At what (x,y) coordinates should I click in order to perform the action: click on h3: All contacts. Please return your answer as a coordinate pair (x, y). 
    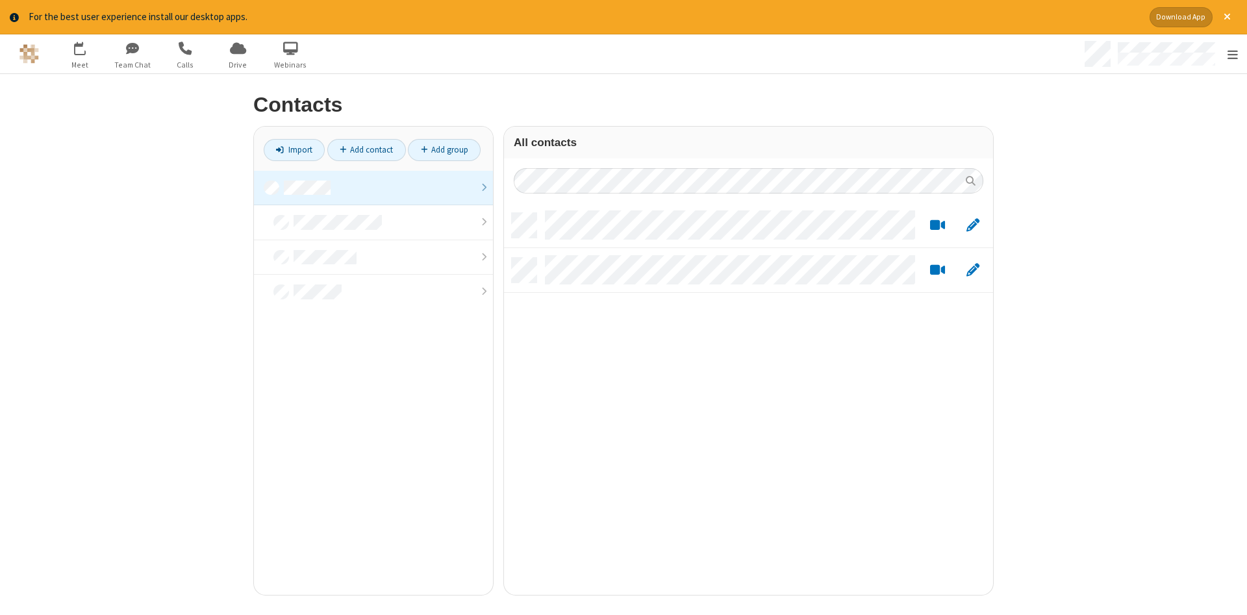
    Looking at the image, I should click on (748, 142).